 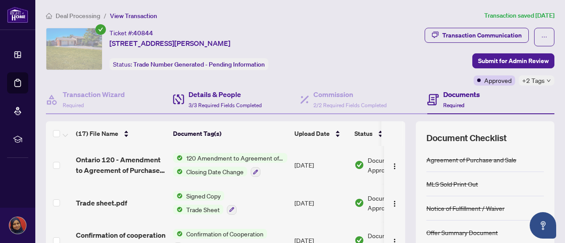 What do you see at coordinates (498, 80) in the screenshot?
I see `span: Approved` at bounding box center [498, 80].